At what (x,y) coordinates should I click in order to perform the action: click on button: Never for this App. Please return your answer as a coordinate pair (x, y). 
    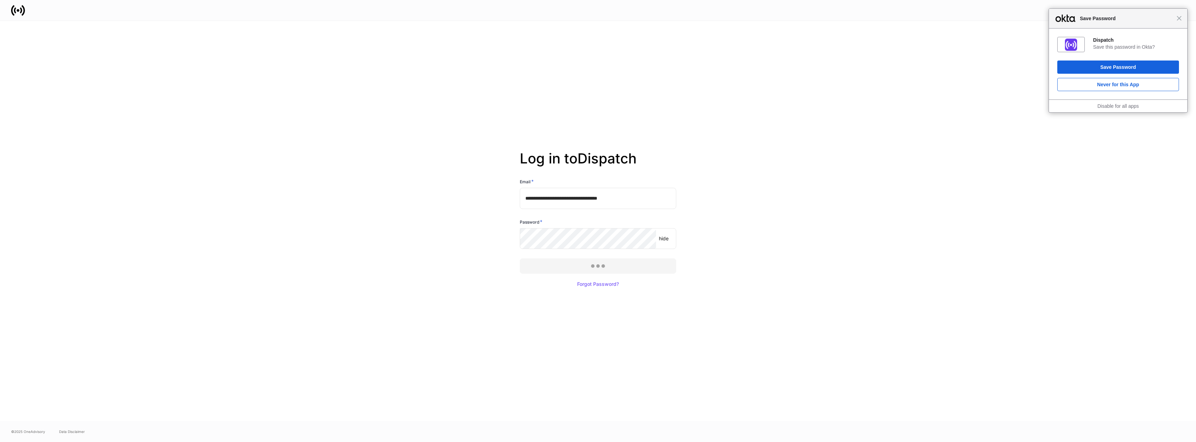
    Looking at the image, I should click on (1118, 85).